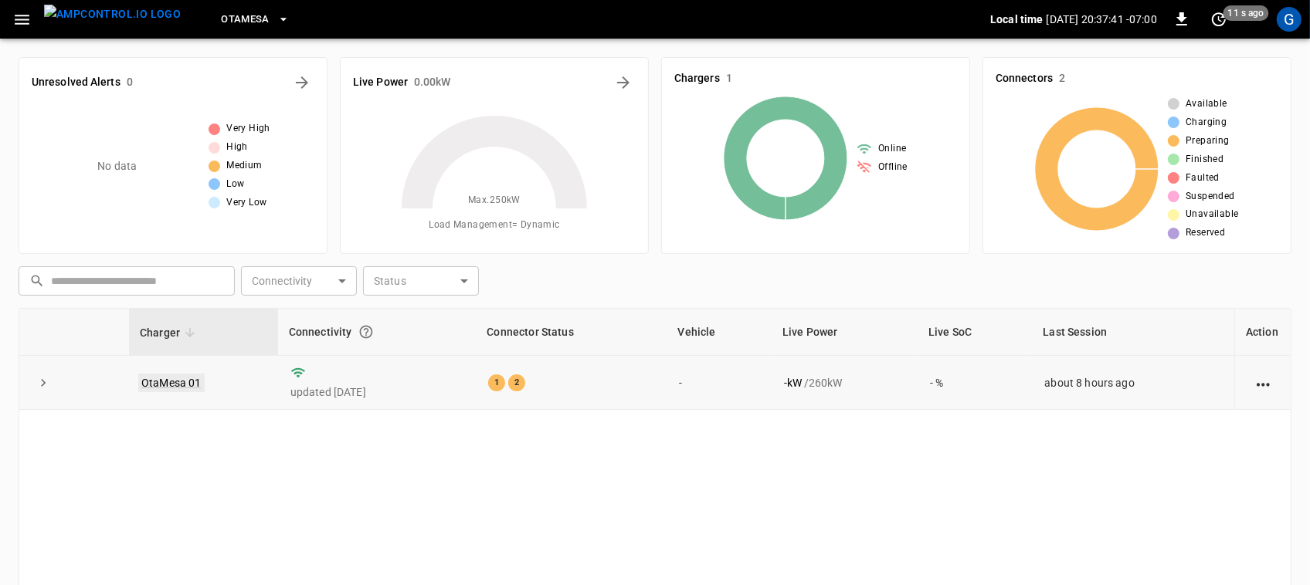 Image resolution: width=1310 pixels, height=585 pixels. I want to click on p: No data, so click(117, 166).